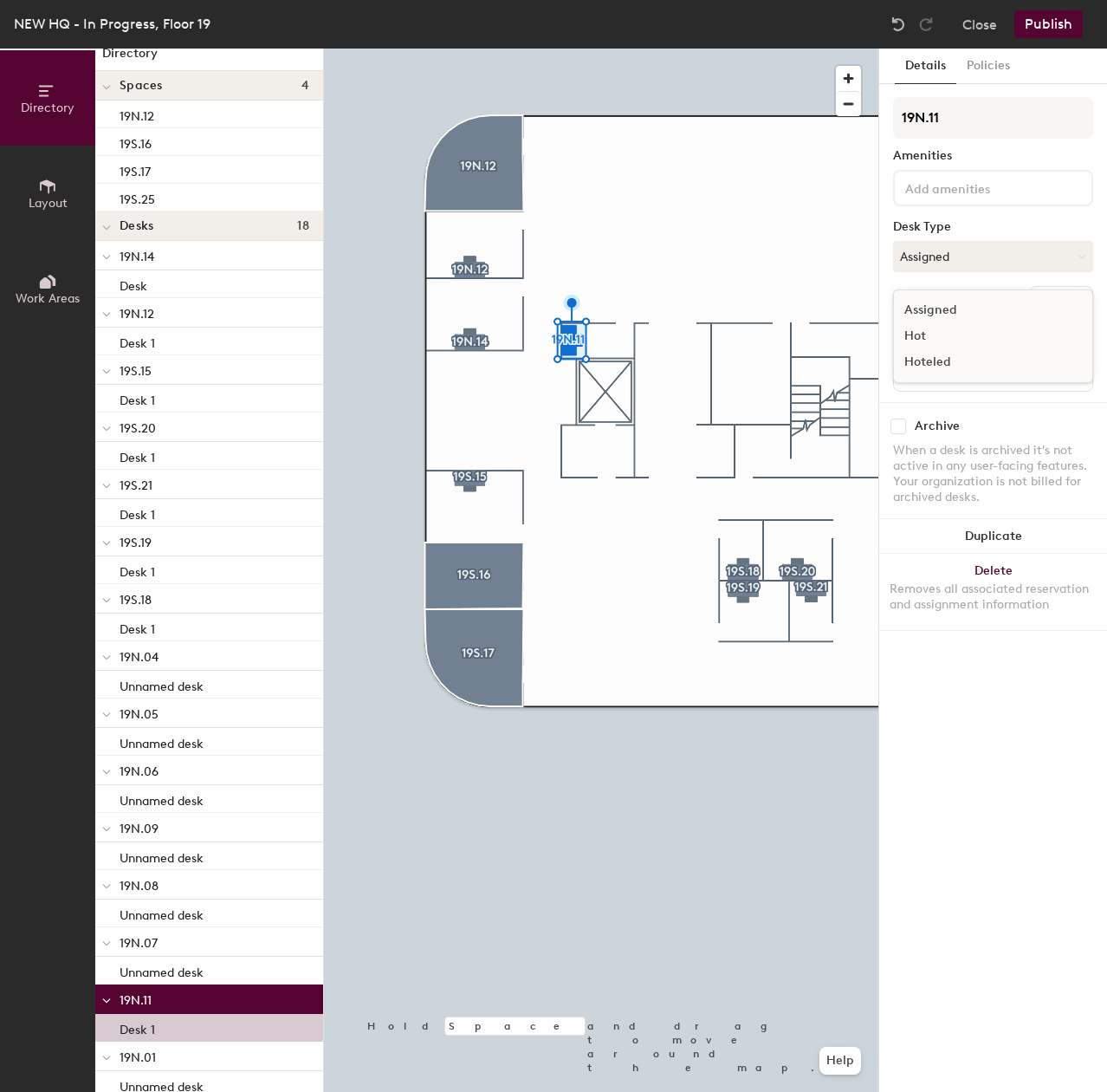 The width and height of the screenshot is (1107, 1092). What do you see at coordinates (138, 943) in the screenshot?
I see `span: 19N.07` at bounding box center [138, 943].